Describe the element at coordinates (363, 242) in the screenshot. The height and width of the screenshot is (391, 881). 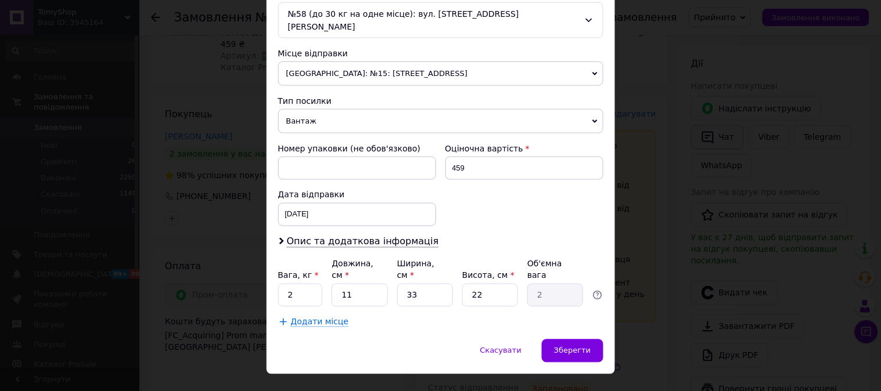
I see `span: Опис та додаткова інформація` at that location.